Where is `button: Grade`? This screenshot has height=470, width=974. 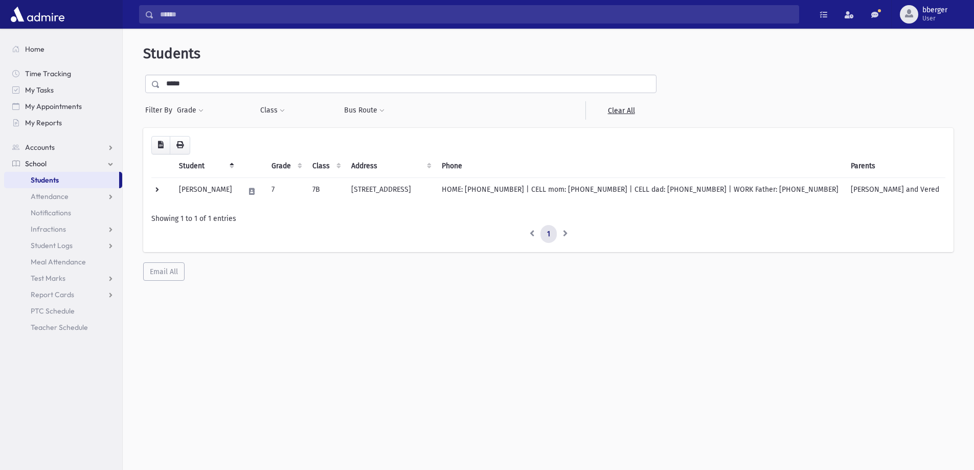 button: Grade is located at coordinates (190, 110).